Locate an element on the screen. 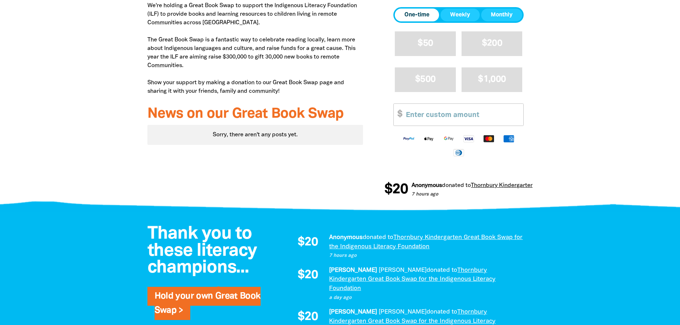 The image size is (680, 325). button: One-time is located at coordinates (417, 15).